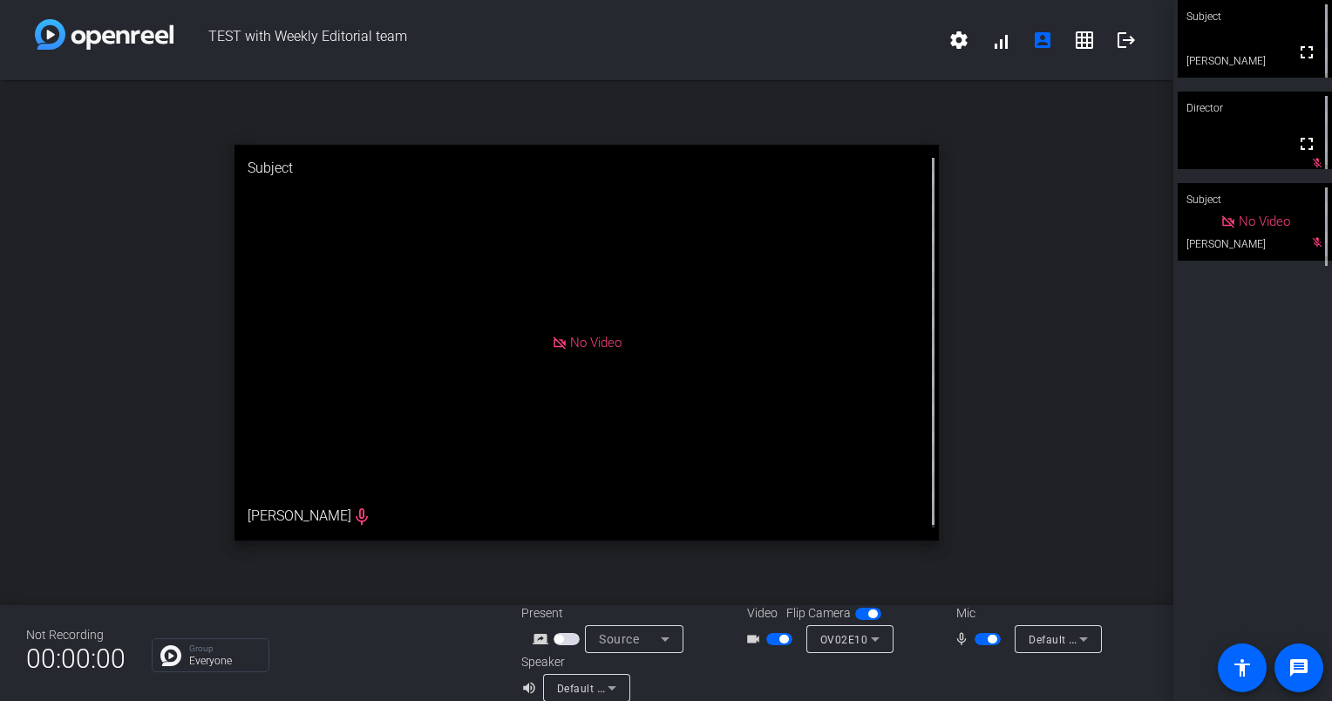 The width and height of the screenshot is (1332, 701). Describe the element at coordinates (1001, 40) in the screenshot. I see `button: signal_cellular_alt` at that location.